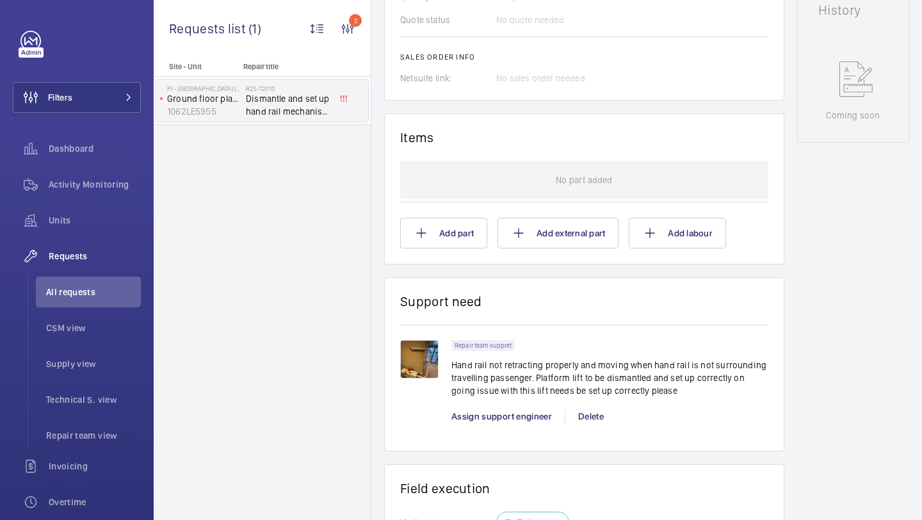 This screenshot has width=922, height=520. I want to click on h1: History, so click(853, 10).